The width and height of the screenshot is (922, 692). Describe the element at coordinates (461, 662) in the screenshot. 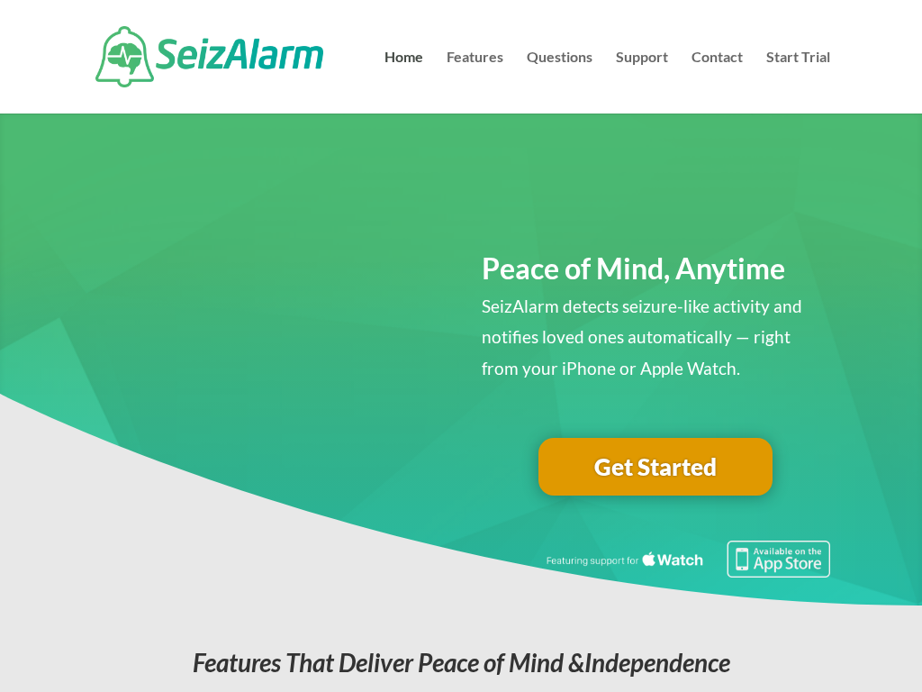

I see `em: Features That Deliver Peace of Mind &` at that location.